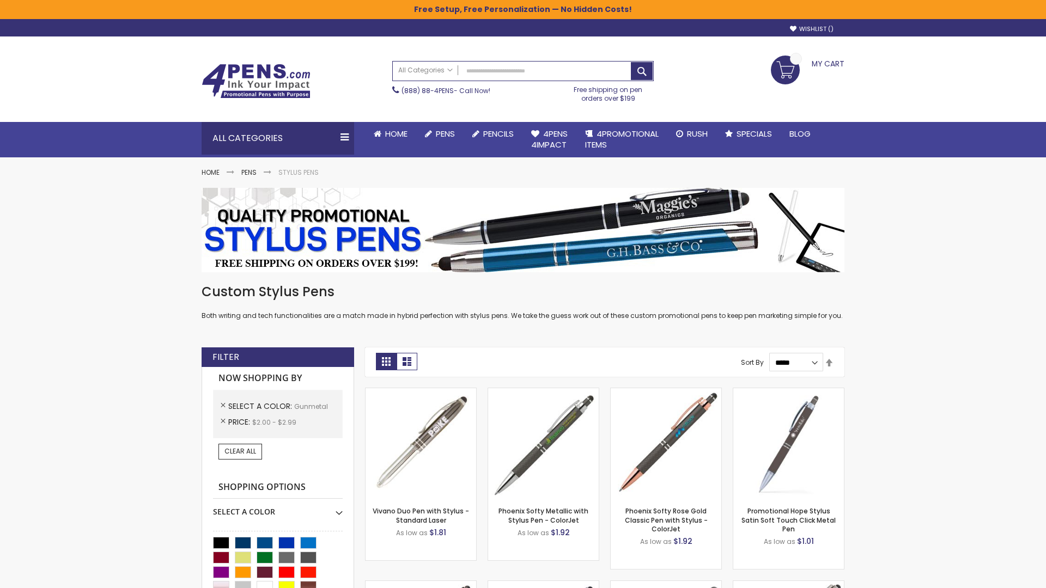  Describe the element at coordinates (421, 515) in the screenshot. I see `a: Vivano Duo Pen with Stylus - Standard Laser` at that location.